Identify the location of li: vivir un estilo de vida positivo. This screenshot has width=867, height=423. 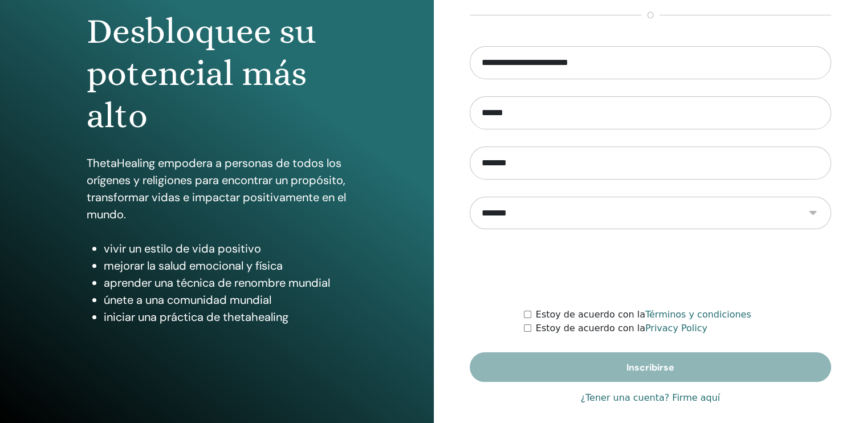
(225, 249).